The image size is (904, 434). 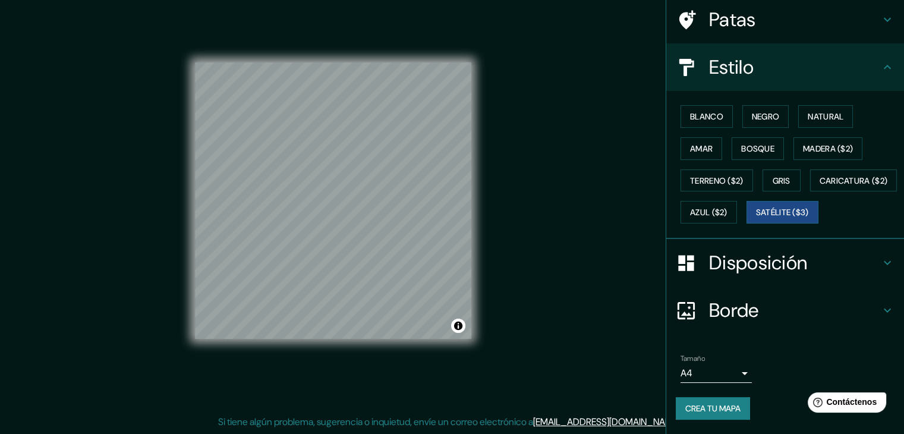 I want to click on font: Bosque, so click(x=758, y=149).